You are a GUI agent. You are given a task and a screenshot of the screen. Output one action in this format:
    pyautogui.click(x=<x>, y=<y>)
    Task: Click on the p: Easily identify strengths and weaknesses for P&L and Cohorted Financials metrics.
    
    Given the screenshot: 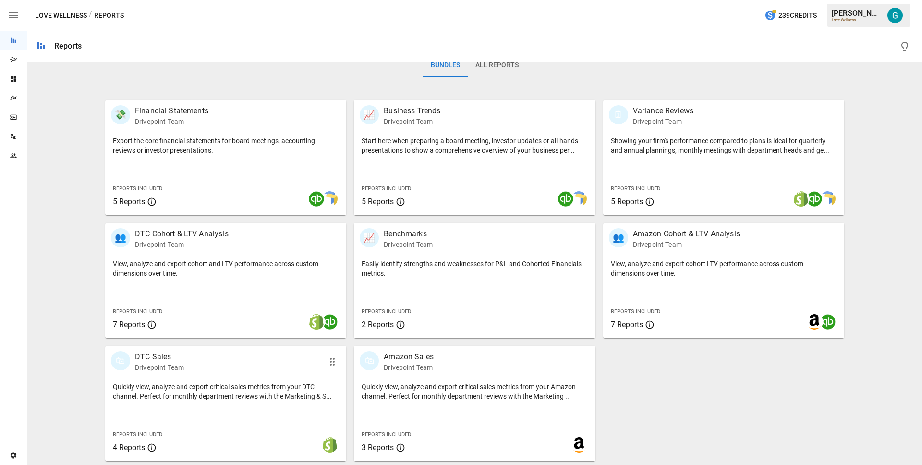 What is the action you would take?
    pyautogui.click(x=475, y=269)
    